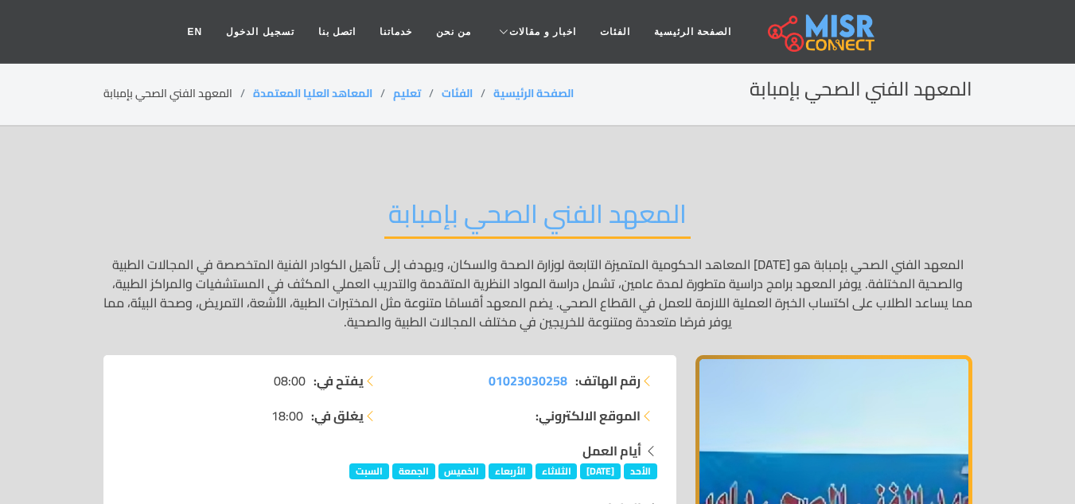 The image size is (1075, 504). Describe the element at coordinates (535, 32) in the screenshot. I see `a: اخبار و مقالات` at that location.